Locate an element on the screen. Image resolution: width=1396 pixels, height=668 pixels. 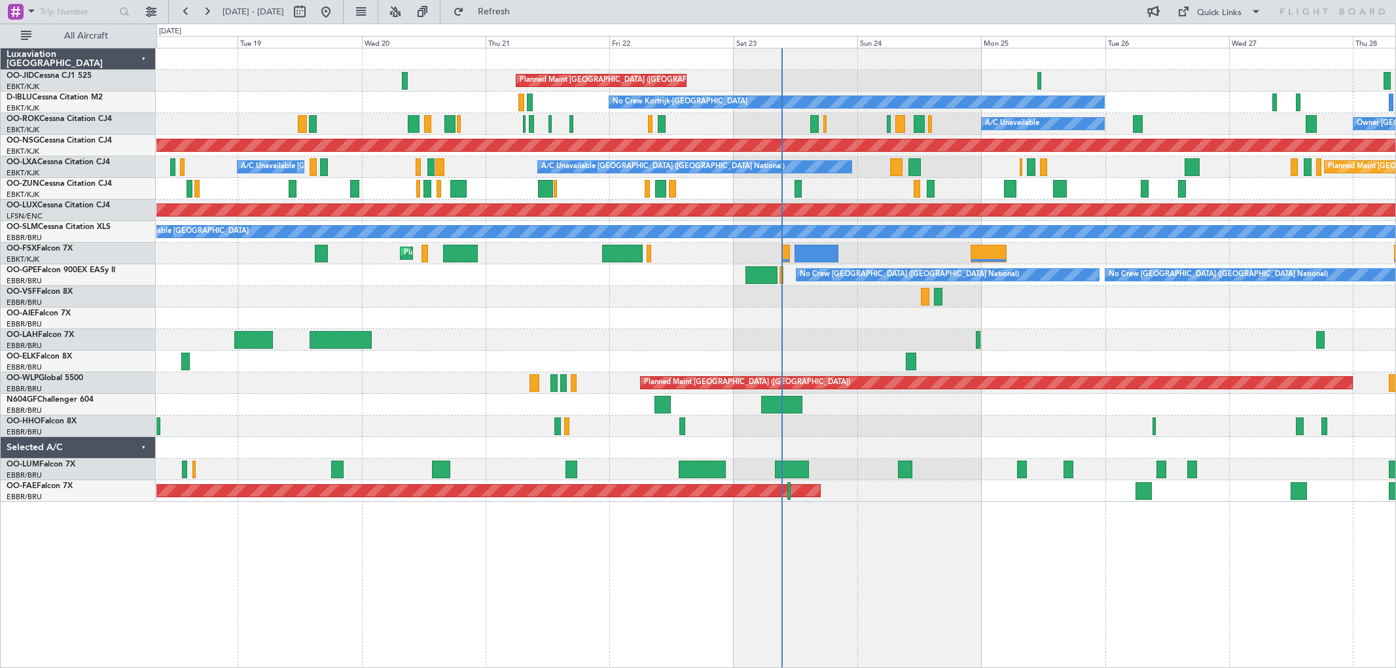
div: Wed 27 is located at coordinates (1291, 42).